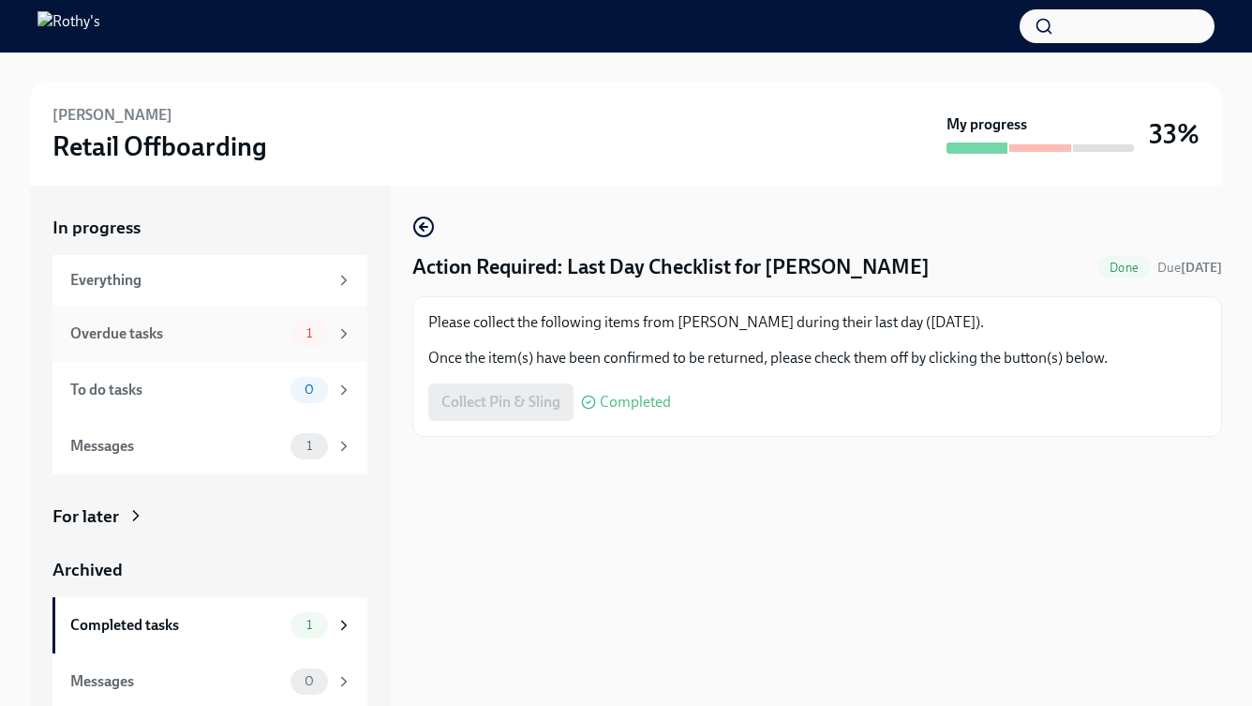  I want to click on a: For later, so click(210, 517).